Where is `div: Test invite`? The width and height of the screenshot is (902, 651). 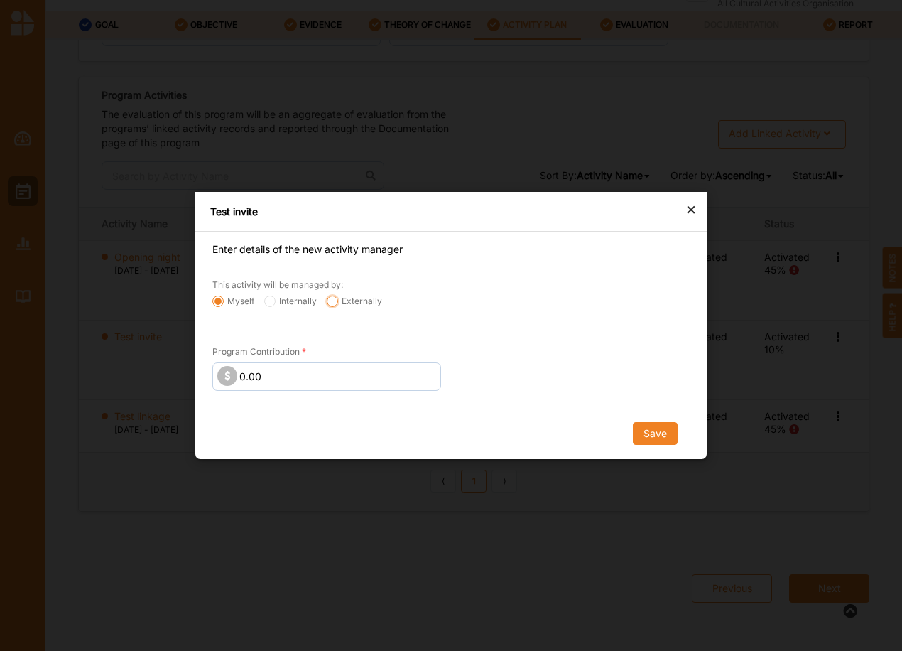
div: Test invite is located at coordinates (451, 212).